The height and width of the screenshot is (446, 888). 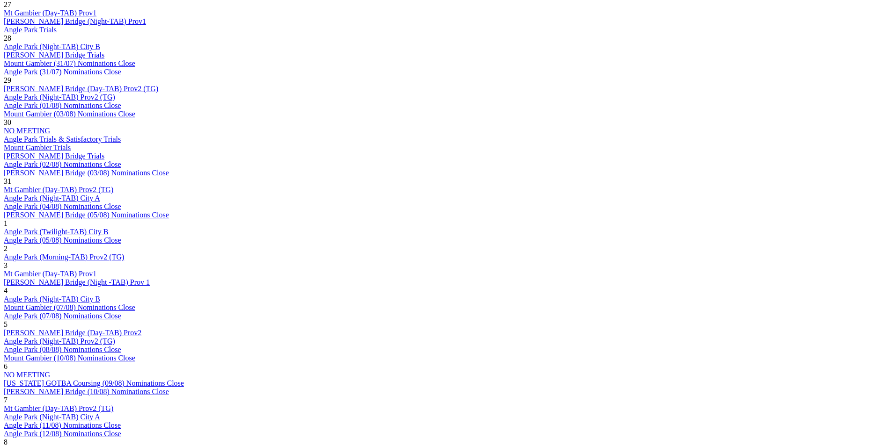 What do you see at coordinates (7, 4) in the screenshot?
I see `span: 27` at bounding box center [7, 4].